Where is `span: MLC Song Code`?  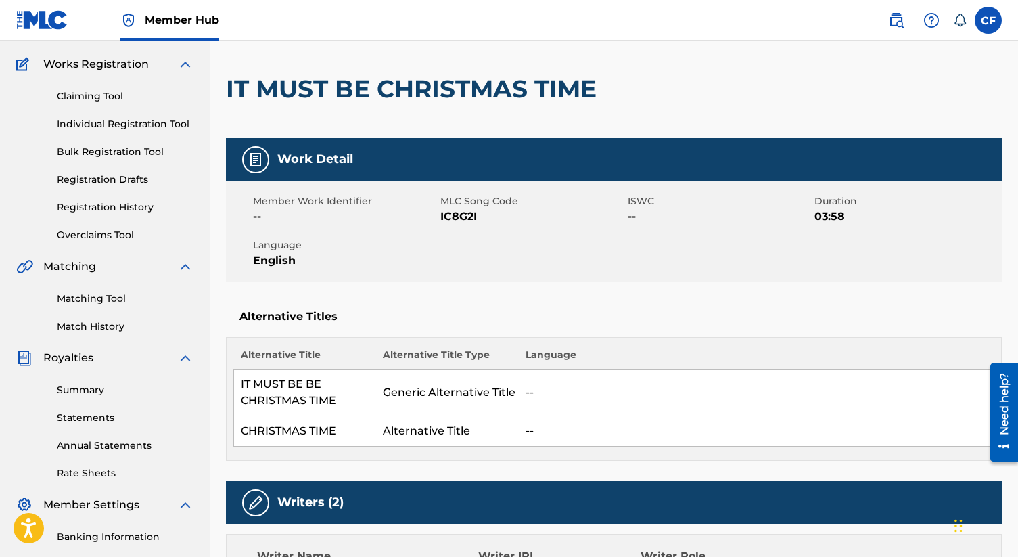 span: MLC Song Code is located at coordinates (532, 201).